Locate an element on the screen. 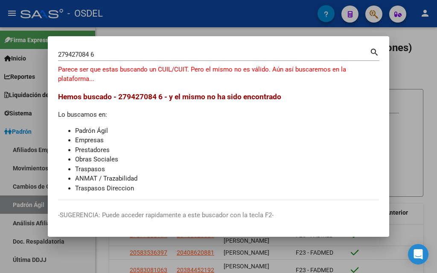 The width and height of the screenshot is (437, 273). li: Empresas is located at coordinates (227, 140).